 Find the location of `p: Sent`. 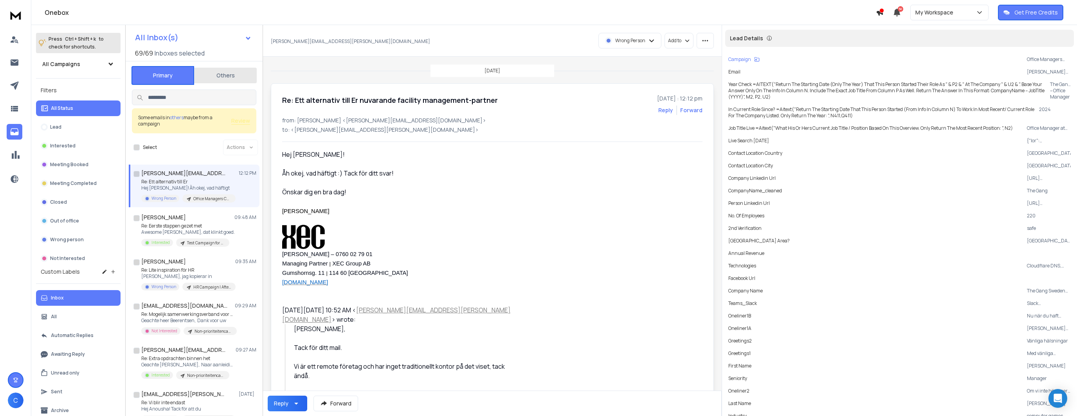

p: Sent is located at coordinates (56, 392).